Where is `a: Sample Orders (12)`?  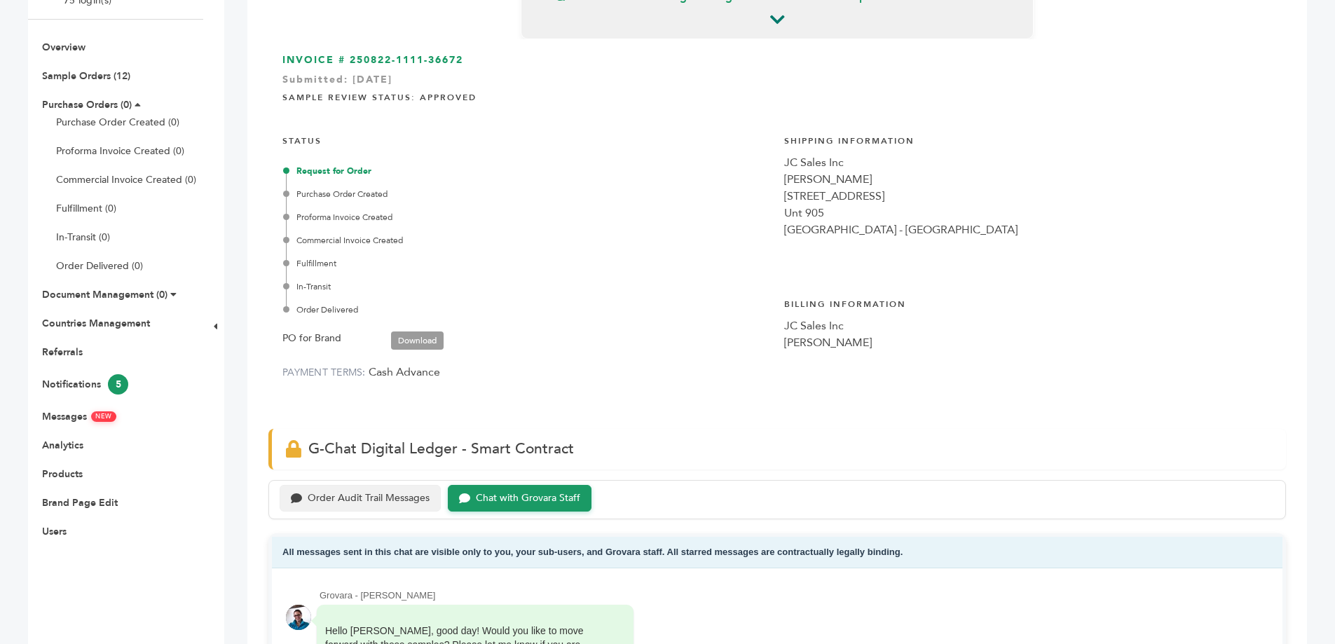 a: Sample Orders (12) is located at coordinates (86, 76).